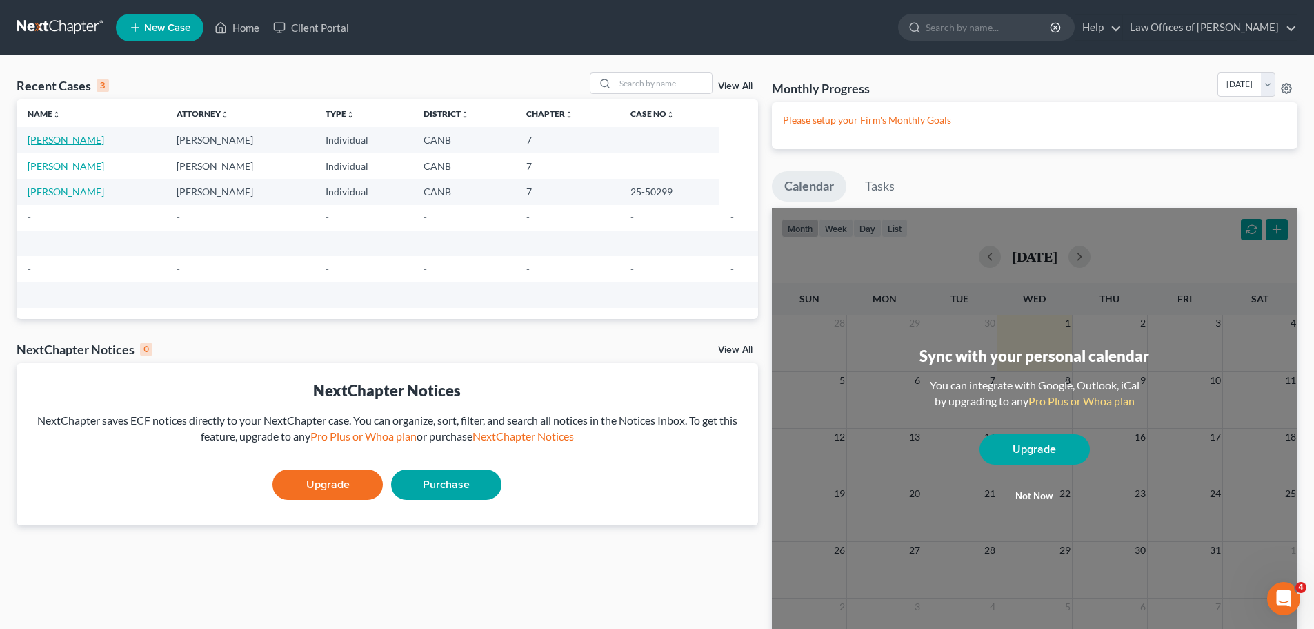 Image resolution: width=1314 pixels, height=629 pixels. What do you see at coordinates (44, 113) in the screenshot?
I see `a: Nameunfold_more` at bounding box center [44, 113].